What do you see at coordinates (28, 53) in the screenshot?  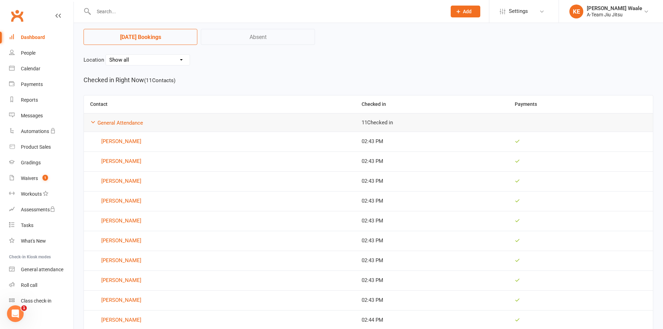 I see `div: People` at bounding box center [28, 53].